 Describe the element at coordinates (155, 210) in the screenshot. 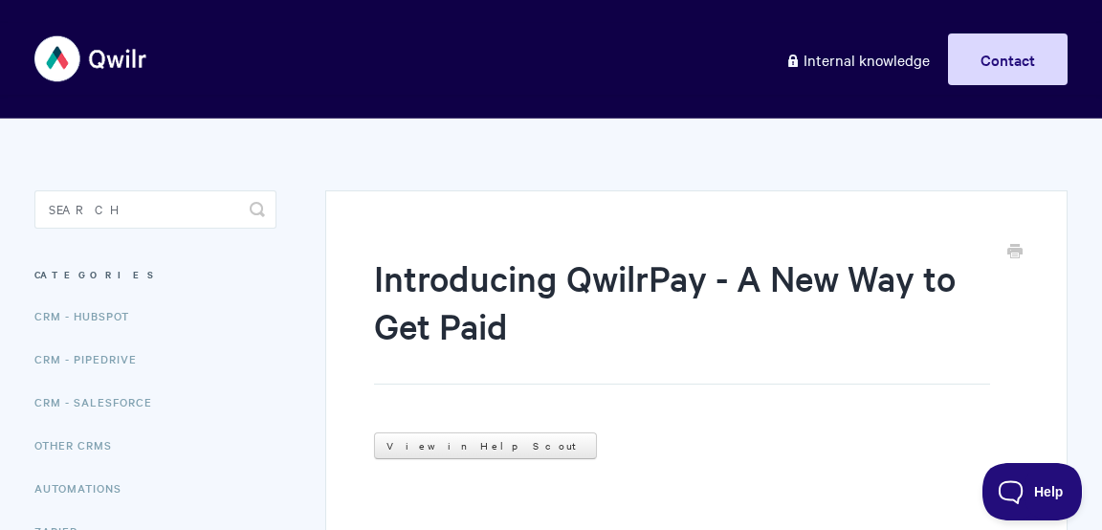

I see `input: Search` at that location.